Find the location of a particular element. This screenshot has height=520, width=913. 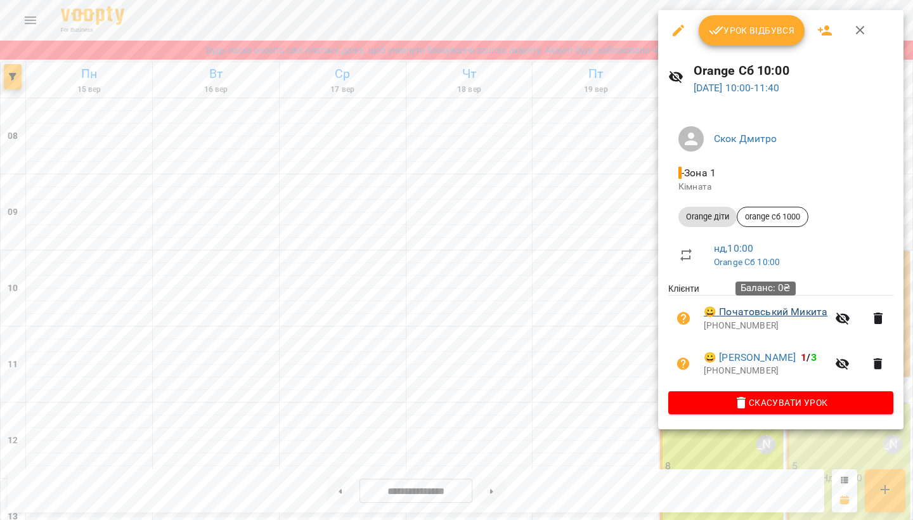

span: Урок відбувся is located at coordinates (752, 30).